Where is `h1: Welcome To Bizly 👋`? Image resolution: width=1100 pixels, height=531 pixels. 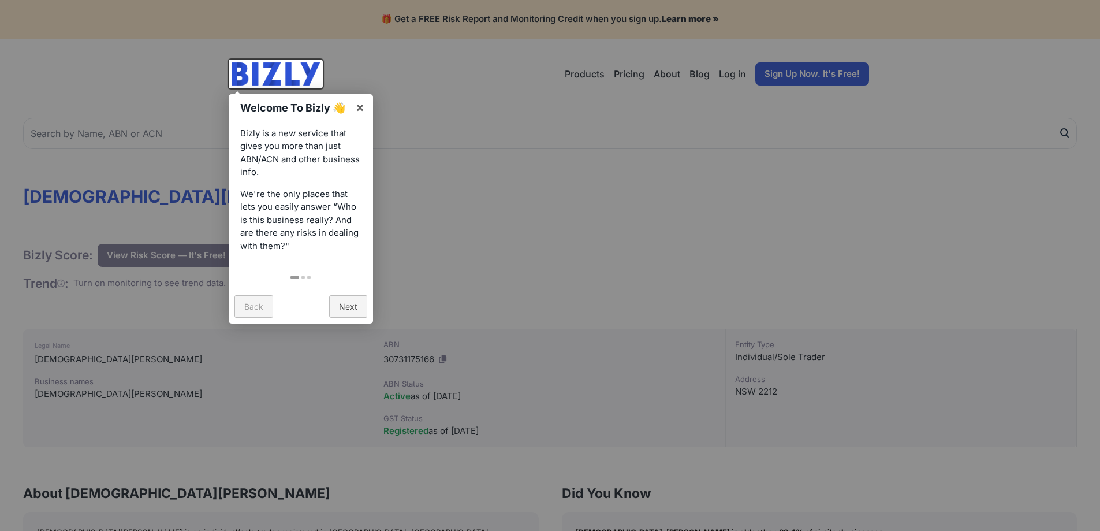 h1: Welcome To Bizly 👋 is located at coordinates (295, 107).